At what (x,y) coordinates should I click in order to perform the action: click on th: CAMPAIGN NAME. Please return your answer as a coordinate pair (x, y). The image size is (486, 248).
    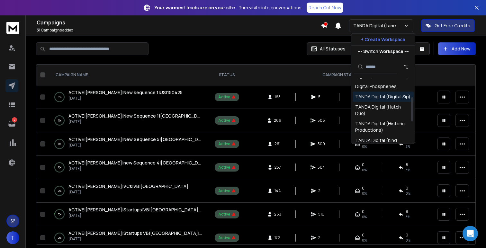
    Looking at the image, I should click on (128, 75).